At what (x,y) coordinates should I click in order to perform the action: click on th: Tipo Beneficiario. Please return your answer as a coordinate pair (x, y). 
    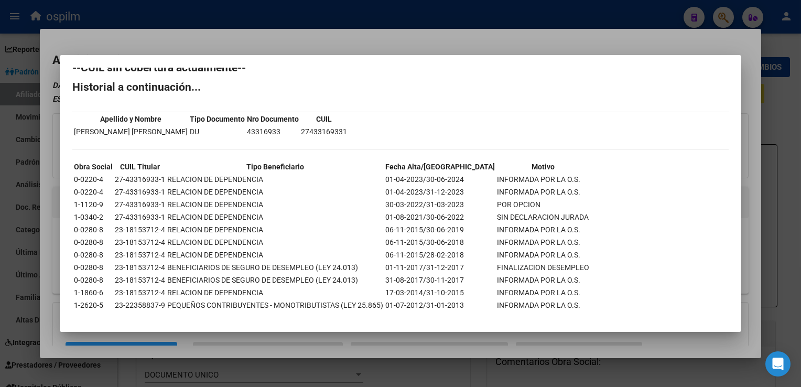
    Looking at the image, I should click on (275, 167).